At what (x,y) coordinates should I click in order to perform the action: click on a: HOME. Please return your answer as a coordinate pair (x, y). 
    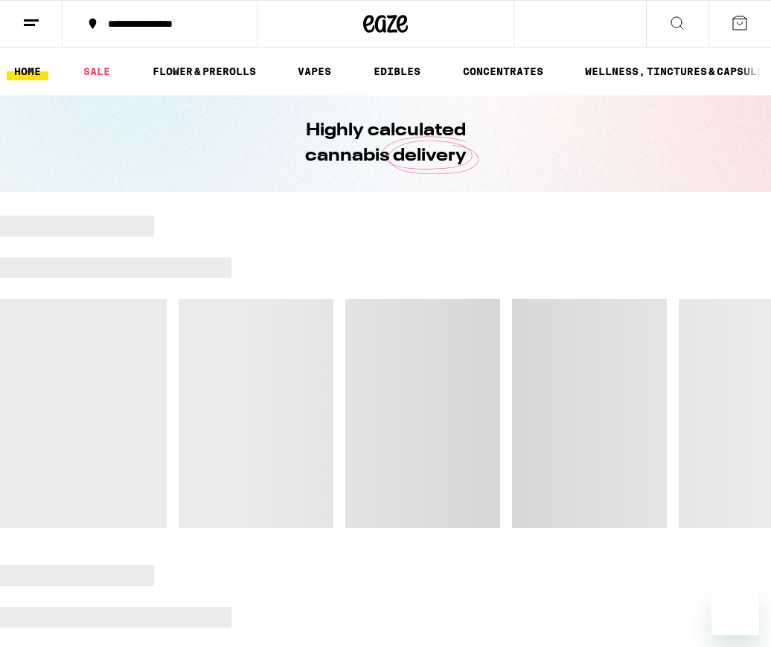
    Looking at the image, I should click on (28, 71).